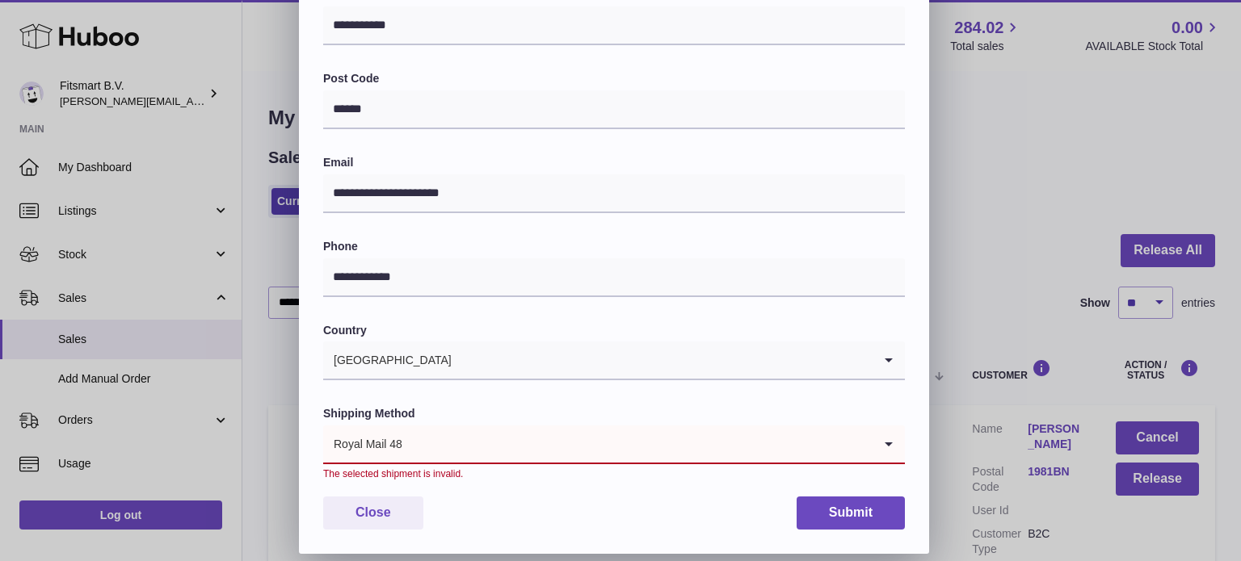 The height and width of the screenshot is (561, 1241). Describe the element at coordinates (363, 444) in the screenshot. I see `span: Royal Mail 48` at that location.